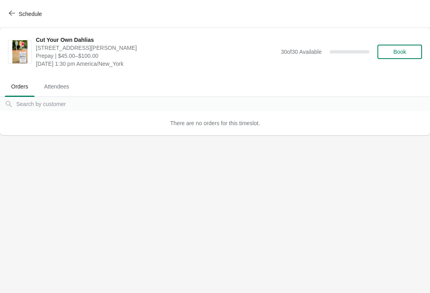  I want to click on span: Orders, so click(20, 86).